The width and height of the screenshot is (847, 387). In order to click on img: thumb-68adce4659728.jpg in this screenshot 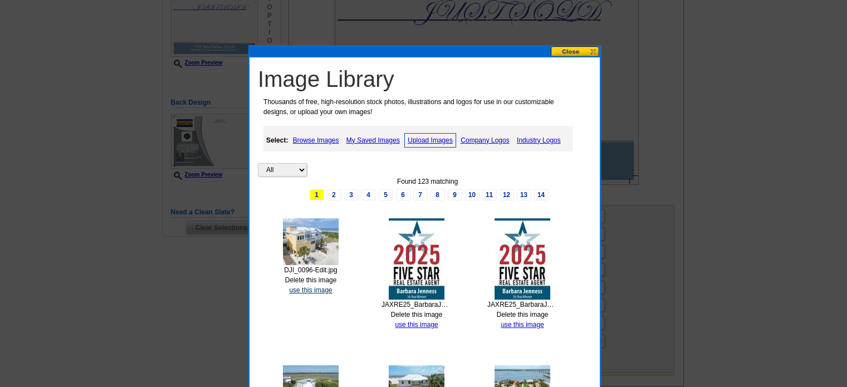, I will do `click(311, 242)`.